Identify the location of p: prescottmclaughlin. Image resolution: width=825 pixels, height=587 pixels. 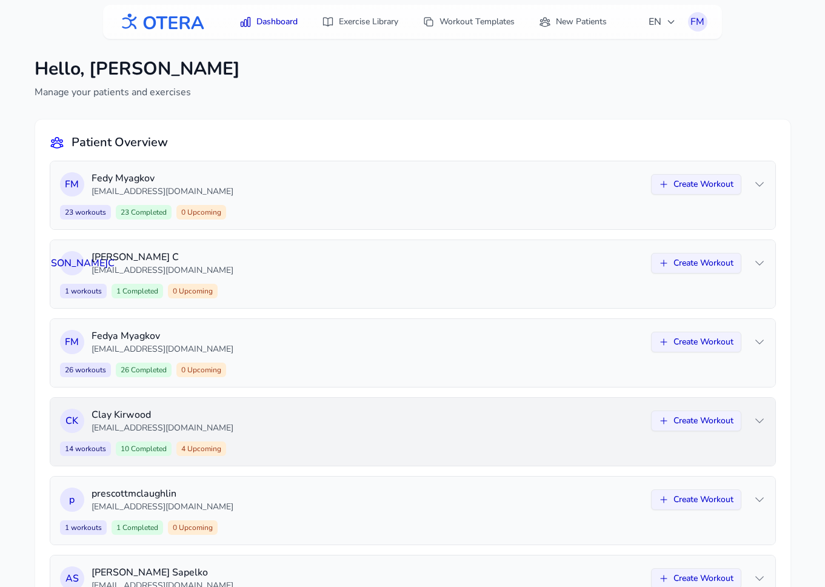
(367, 493).